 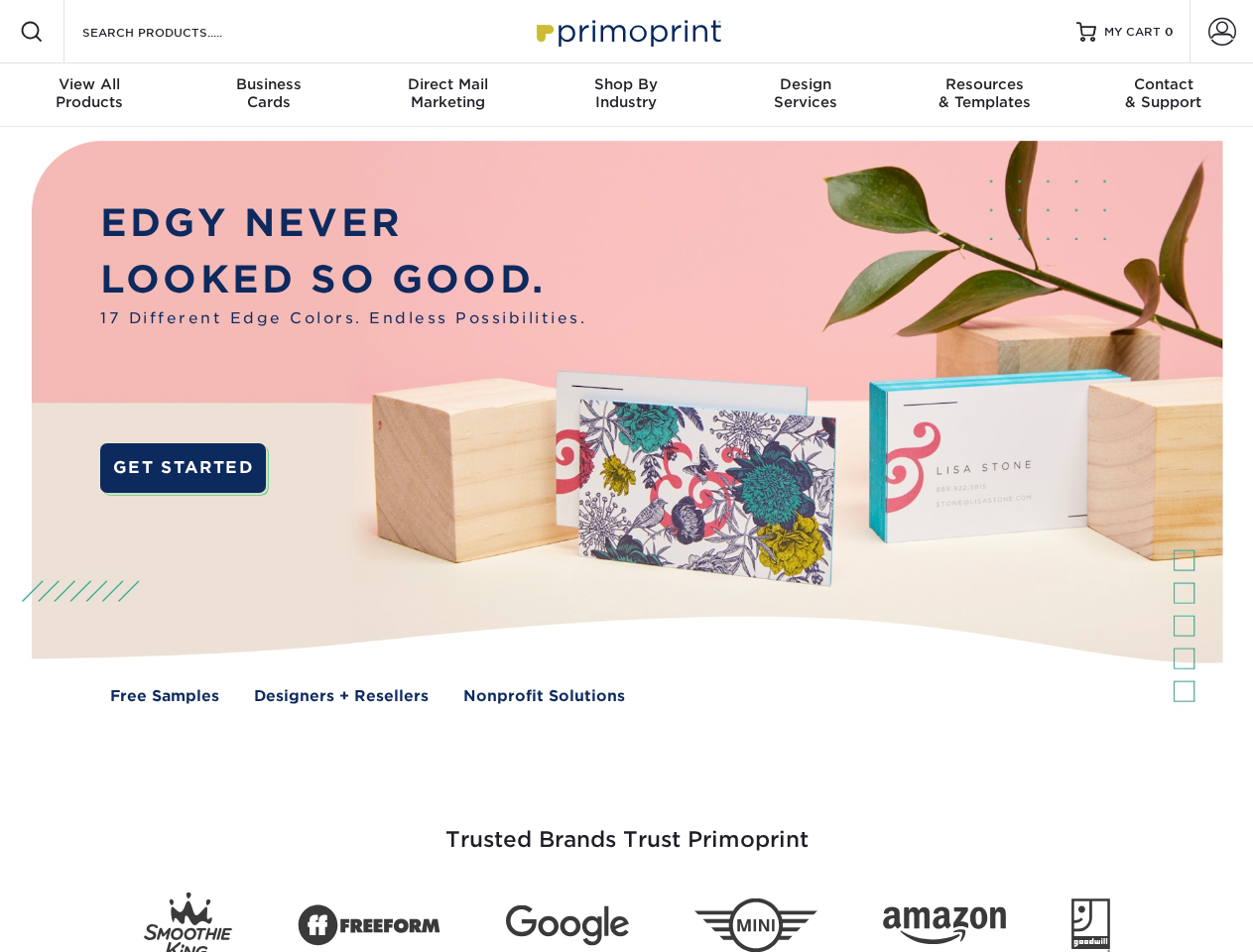 What do you see at coordinates (627, 828) in the screenshot?
I see `h3: Trusted Brands Trust Primoprint` at bounding box center [627, 828].